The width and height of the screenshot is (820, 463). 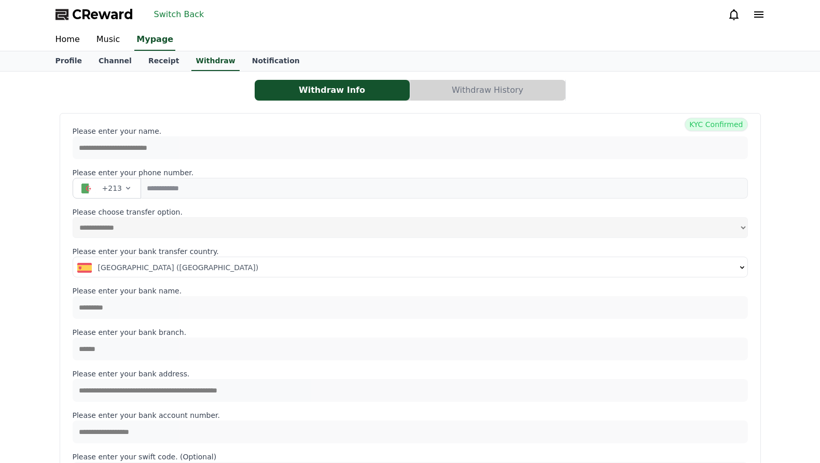 I want to click on a: CReward, so click(x=94, y=15).